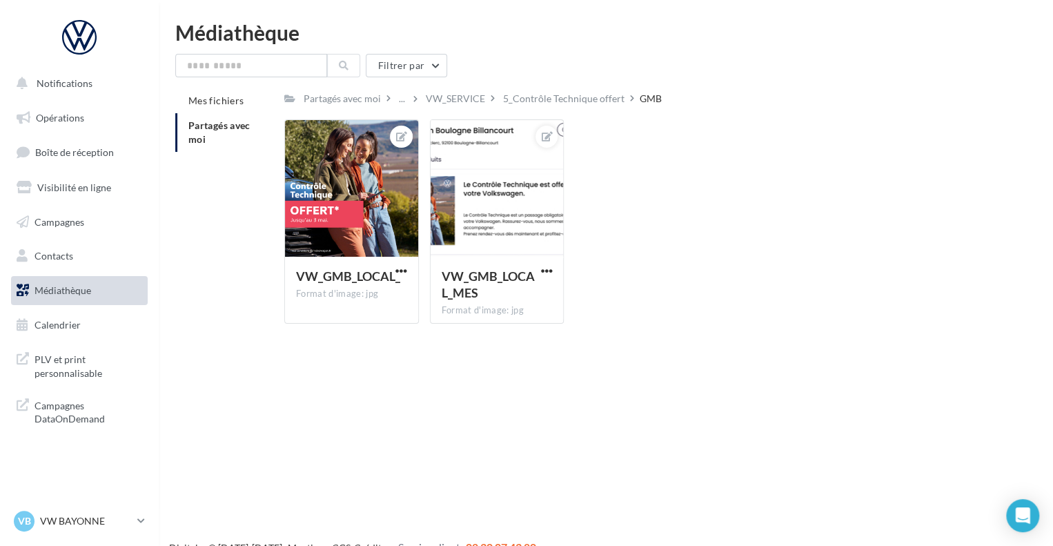 The image size is (1053, 546). What do you see at coordinates (216, 100) in the screenshot?
I see `span: Mes fichiers` at bounding box center [216, 100].